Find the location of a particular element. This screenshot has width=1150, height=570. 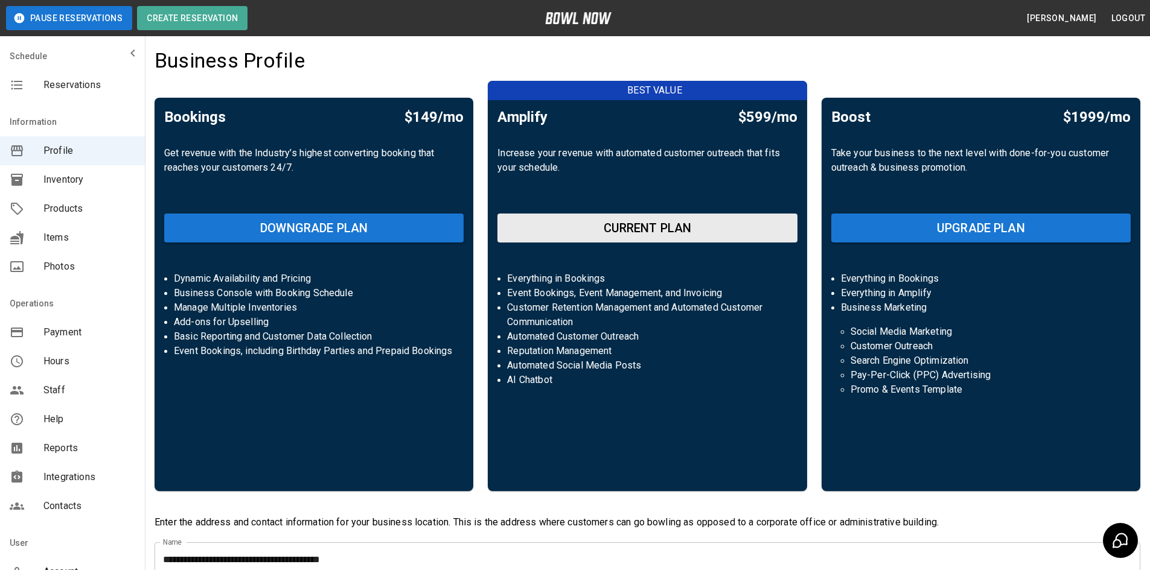

span: Items is located at coordinates (89, 238).